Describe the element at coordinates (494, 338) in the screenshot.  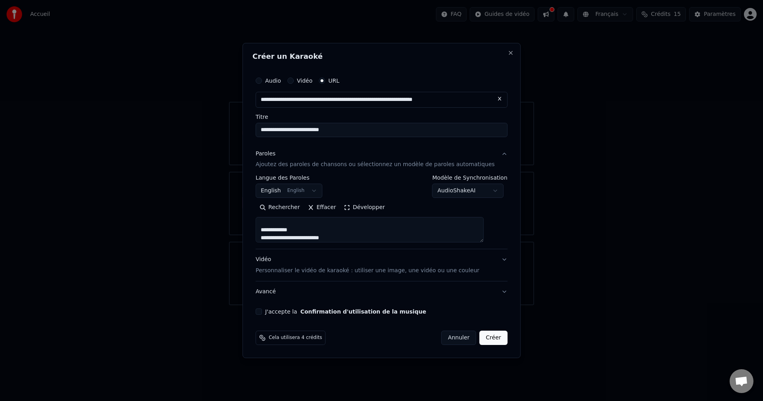
I see `button: Créer` at that location.